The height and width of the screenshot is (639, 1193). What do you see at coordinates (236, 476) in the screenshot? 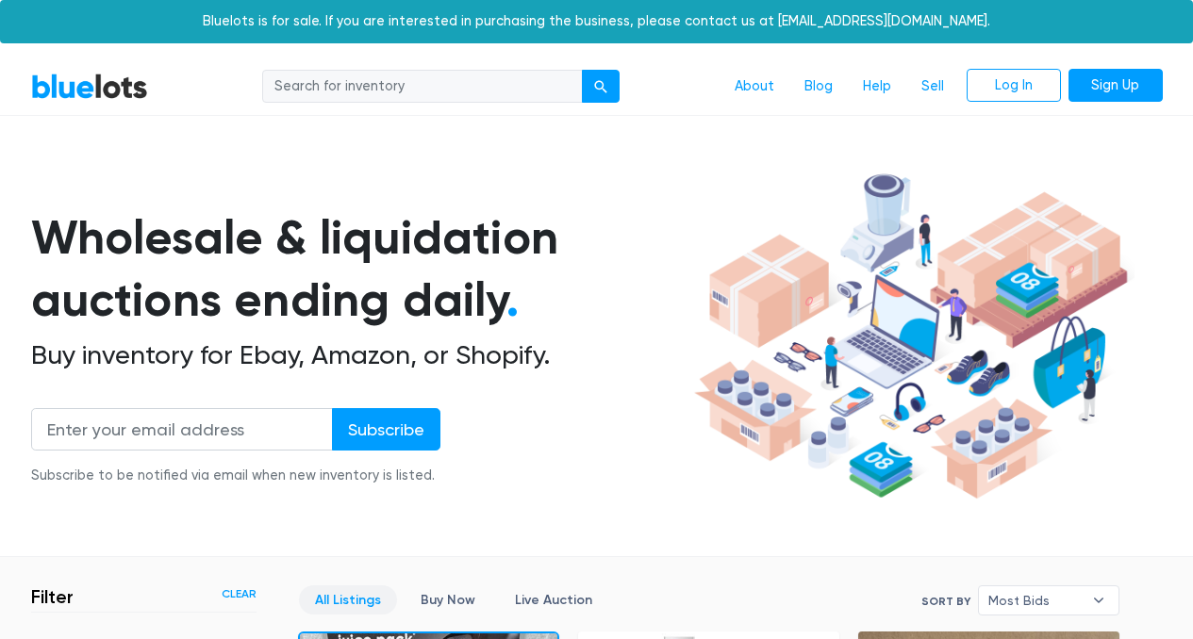
I see `div: Subscribe to be notified via email when new inventory is listed.` at bounding box center [236, 476].